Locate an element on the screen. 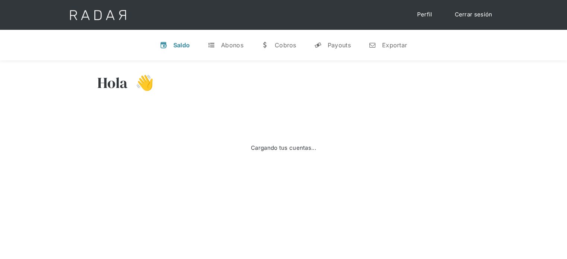 Image resolution: width=567 pixels, height=259 pixels. div: Cargando tus cuentas... is located at coordinates (283, 148).